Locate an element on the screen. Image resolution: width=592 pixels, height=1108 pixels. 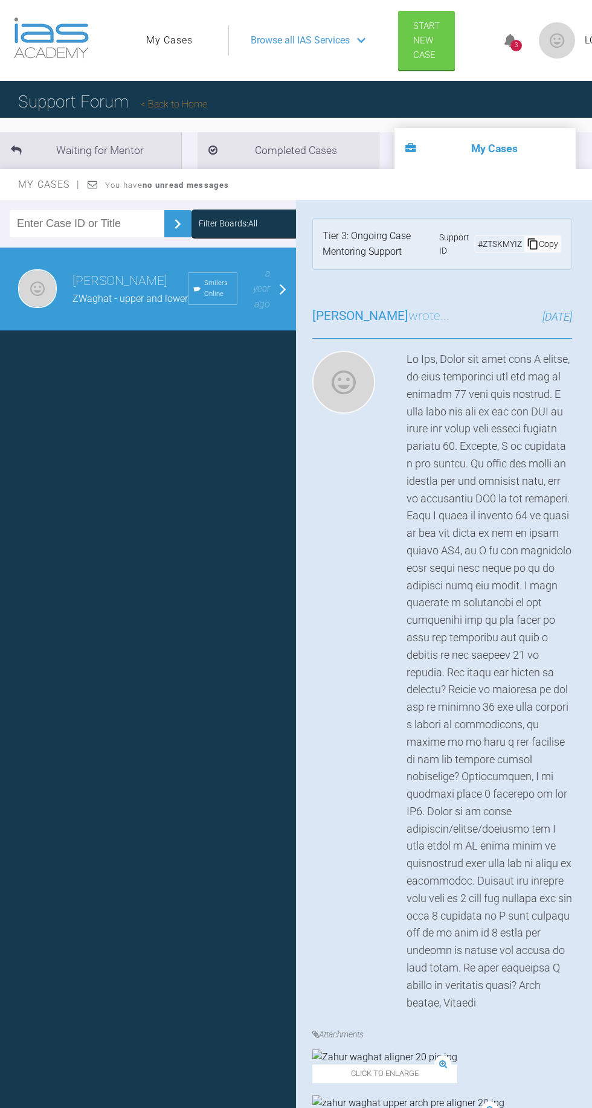
span: Smilers Online is located at coordinates (218, 289).